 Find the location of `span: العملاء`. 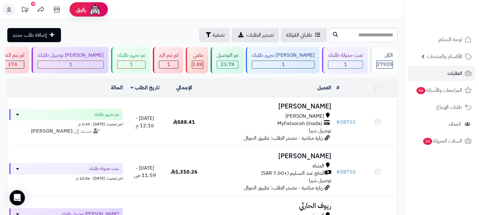

span: العملاء is located at coordinates (455, 124).